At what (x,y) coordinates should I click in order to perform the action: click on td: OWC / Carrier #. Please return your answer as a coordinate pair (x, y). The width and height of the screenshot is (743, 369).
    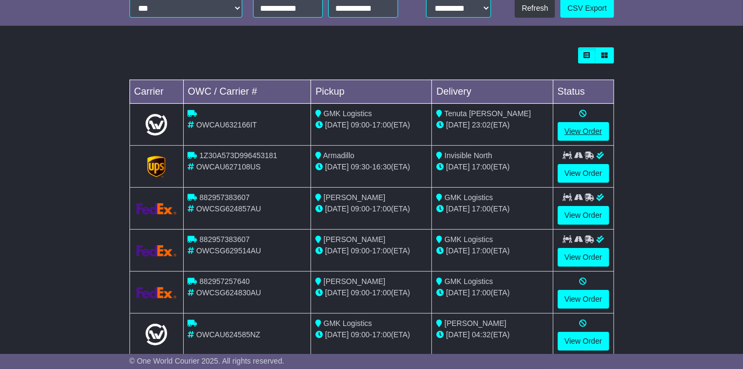
    Looking at the image, I should click on (247, 92).